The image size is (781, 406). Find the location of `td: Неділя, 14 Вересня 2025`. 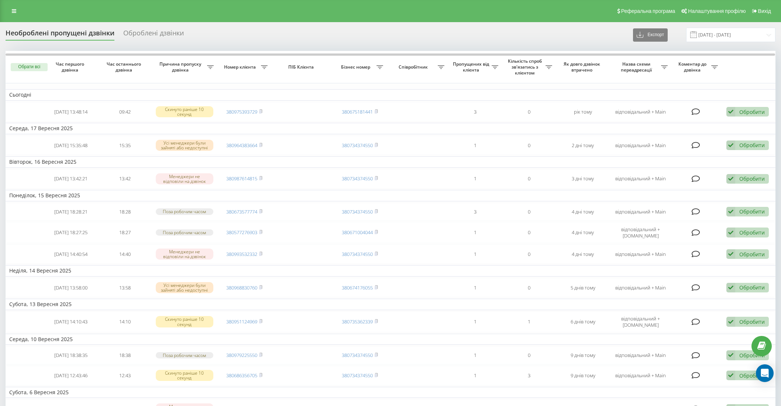

td: Неділя, 14 Вересня 2025 is located at coordinates (390, 271).